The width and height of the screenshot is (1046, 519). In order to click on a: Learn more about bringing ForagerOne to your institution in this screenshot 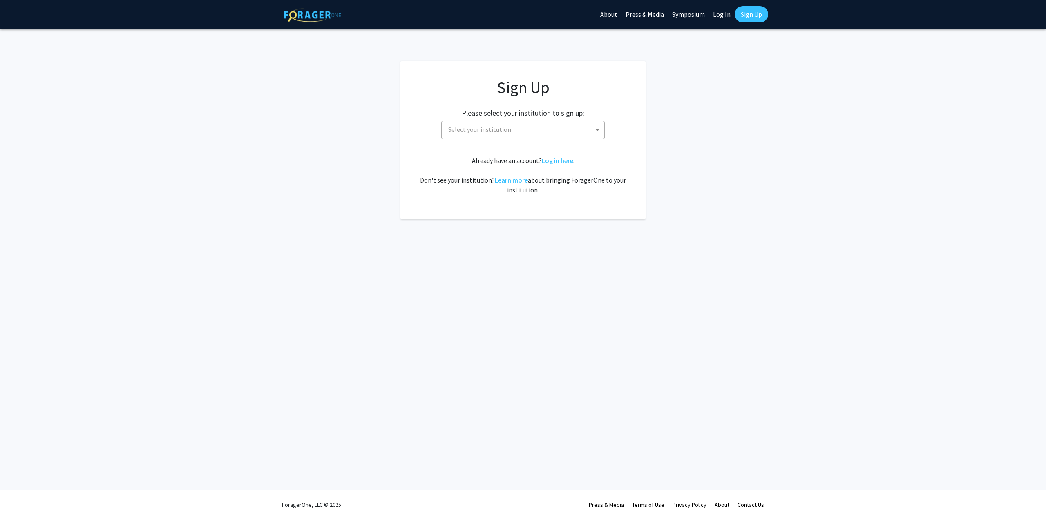, I will do `click(511, 180)`.